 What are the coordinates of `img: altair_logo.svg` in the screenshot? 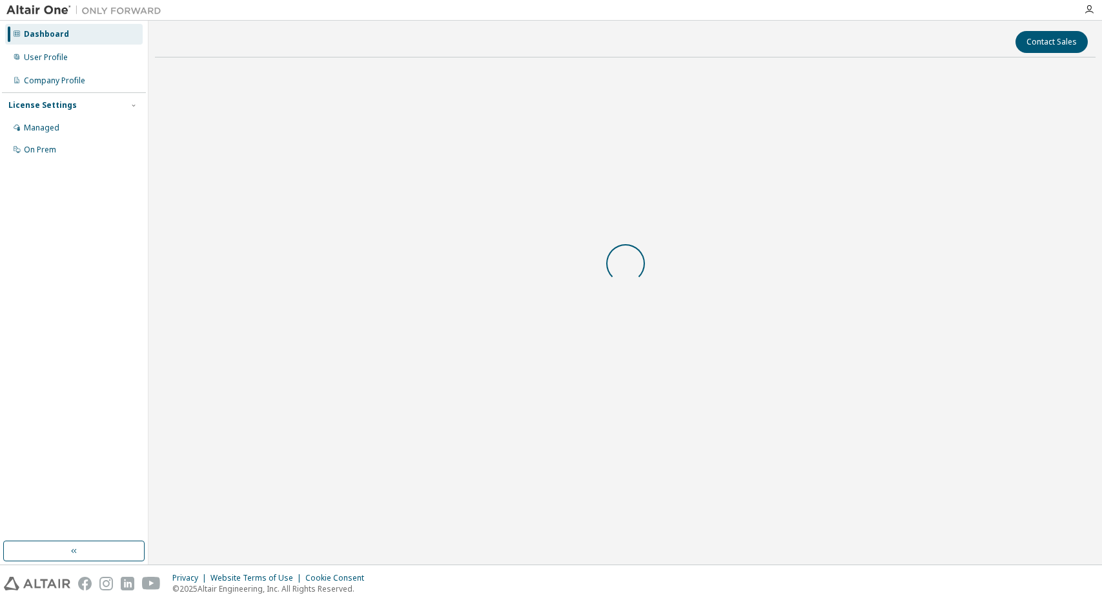 It's located at (37, 583).